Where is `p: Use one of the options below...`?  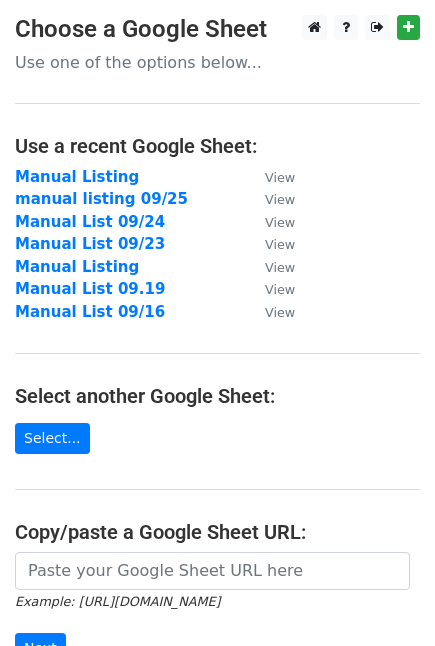
p: Use one of the options below... is located at coordinates (217, 62).